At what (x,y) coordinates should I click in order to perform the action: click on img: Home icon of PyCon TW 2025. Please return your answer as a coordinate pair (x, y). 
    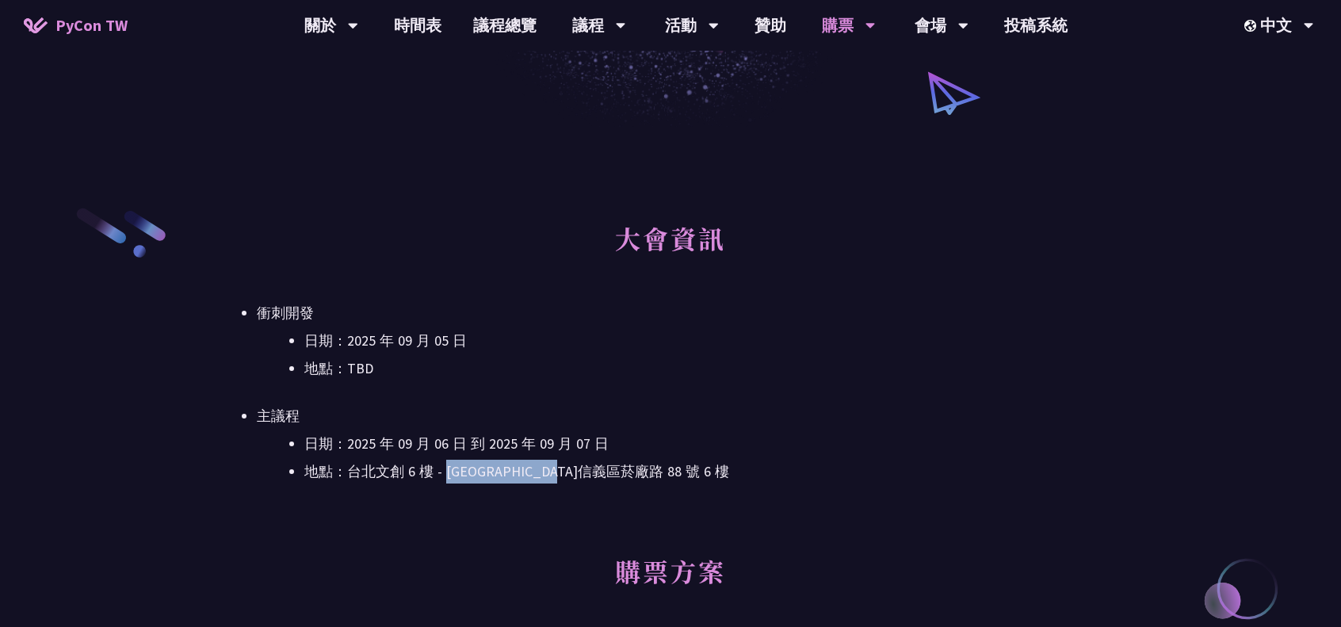
    Looking at the image, I should click on (36, 25).